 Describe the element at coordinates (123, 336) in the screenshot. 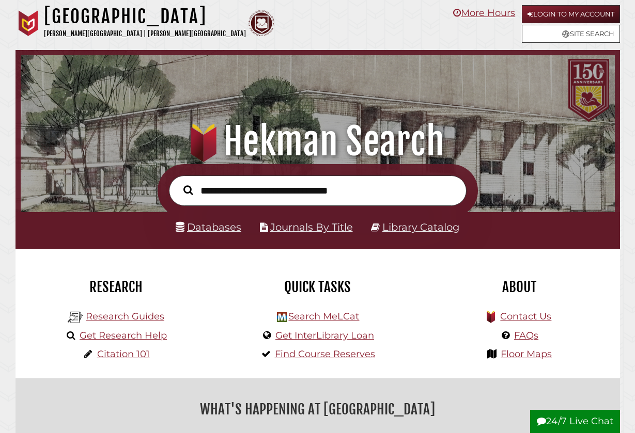

I see `a: Get Research Help` at that location.